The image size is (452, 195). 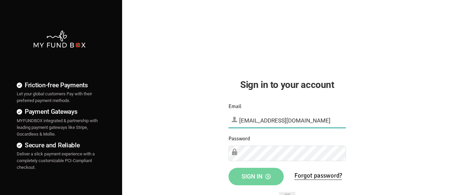 I want to click on label: Email, so click(x=235, y=106).